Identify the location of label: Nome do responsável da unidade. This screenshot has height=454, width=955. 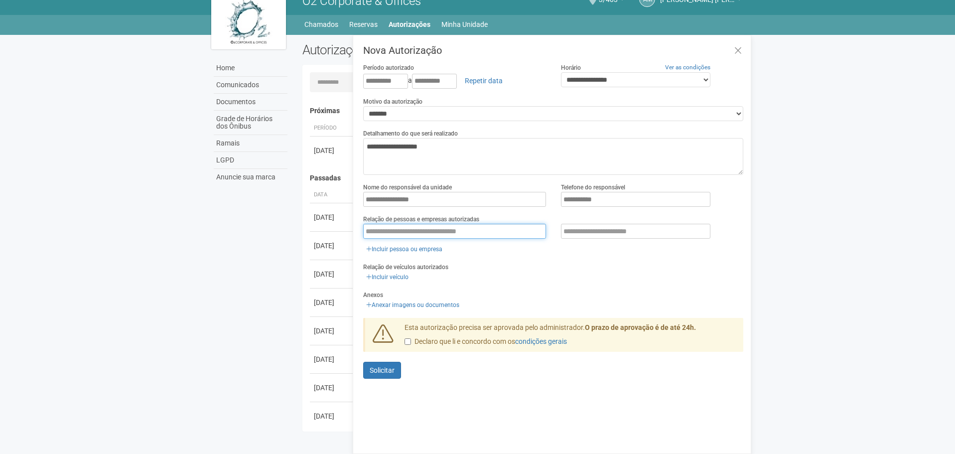
(407, 187).